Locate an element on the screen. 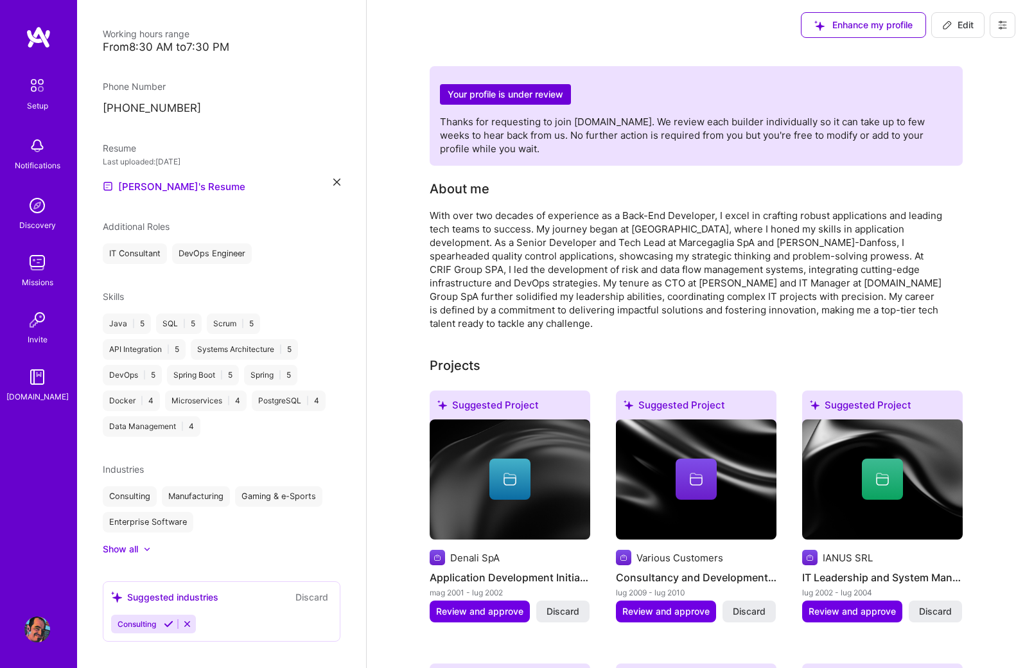 The image size is (1025, 668). div: lug 2009 - lug 2010 is located at coordinates (696, 592).